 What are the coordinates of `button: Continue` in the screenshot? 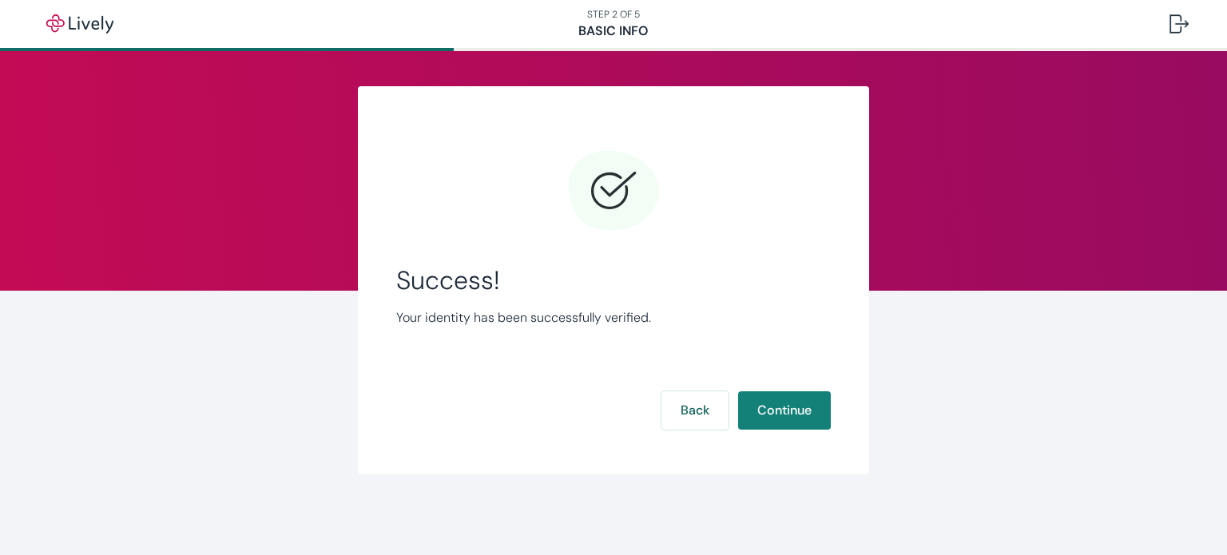 It's located at (784, 411).